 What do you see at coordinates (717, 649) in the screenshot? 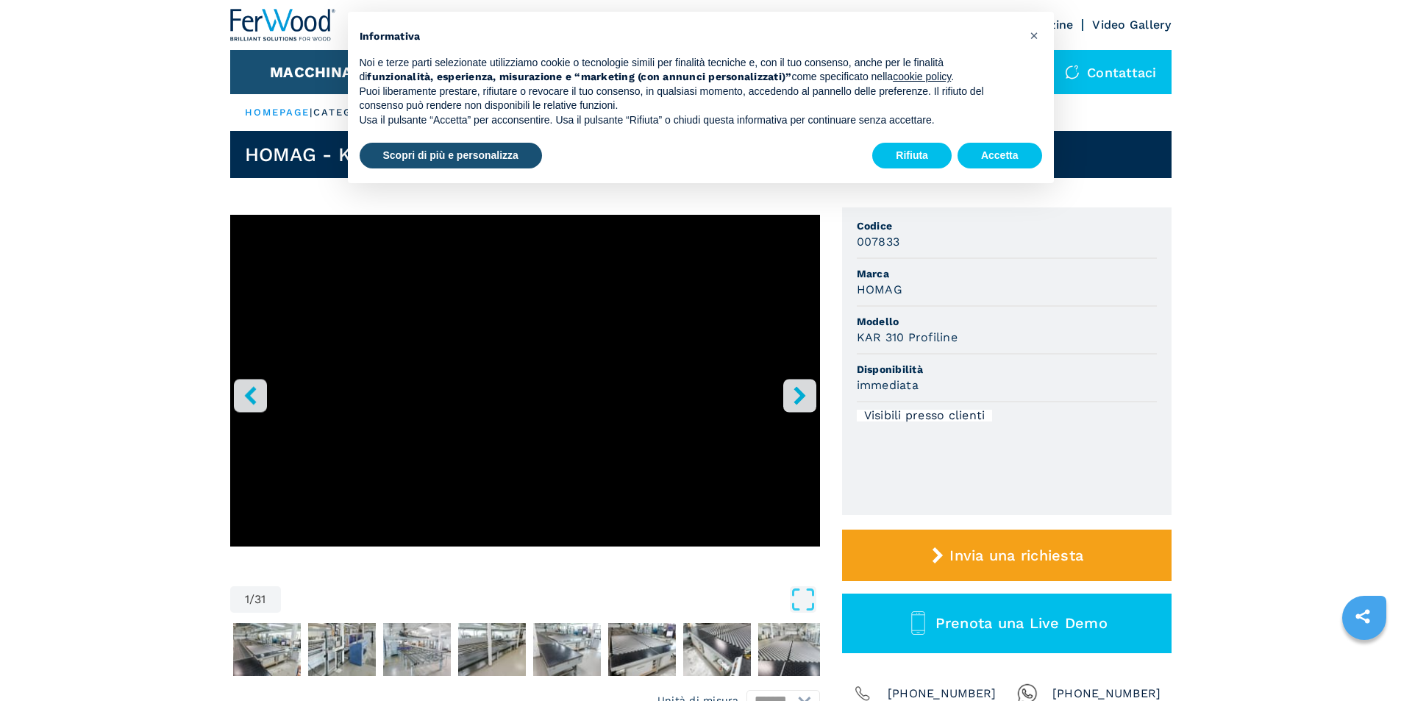
I see `button: Go to Slide 8` at bounding box center [717, 649].